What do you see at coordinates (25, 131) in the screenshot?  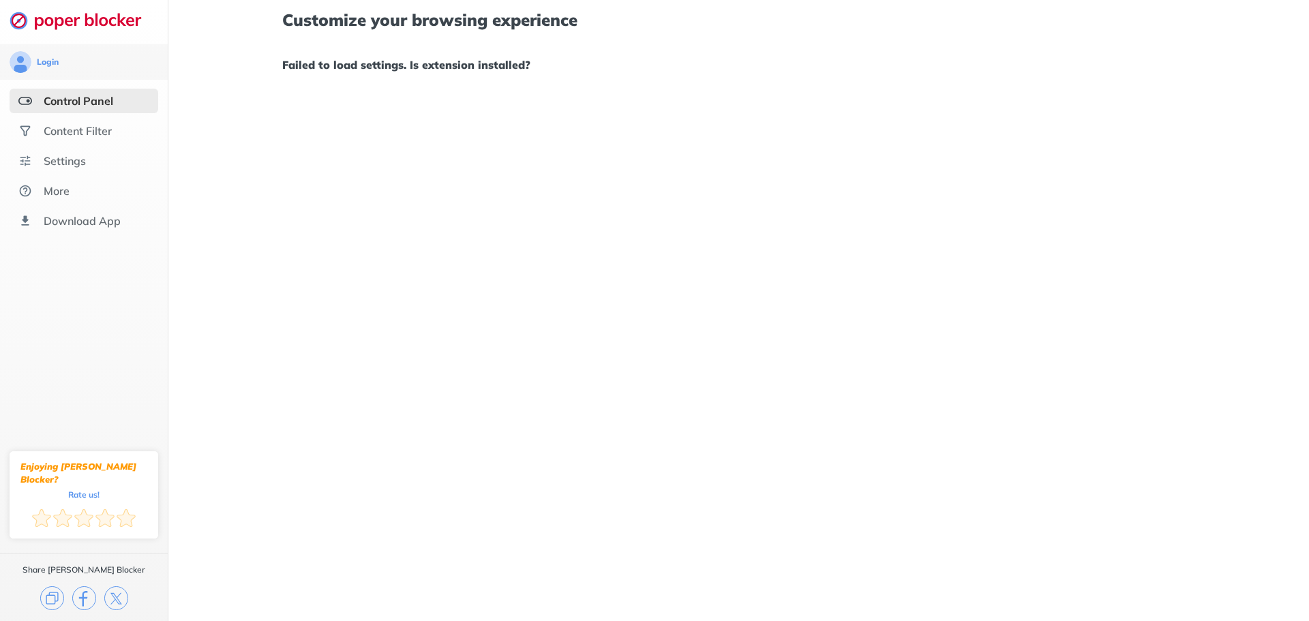 I see `img: social.svg` at bounding box center [25, 131].